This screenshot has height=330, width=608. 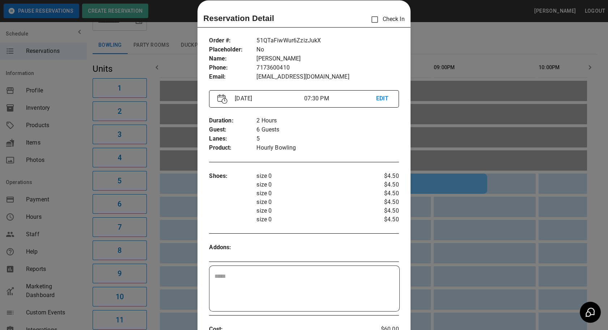 I want to click on p: Email :, so click(x=233, y=77).